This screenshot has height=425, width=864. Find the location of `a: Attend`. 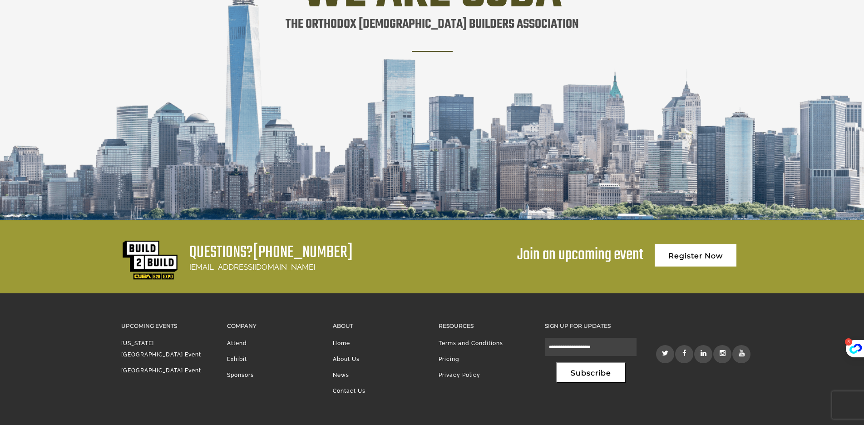

a: Attend is located at coordinates (237, 343).